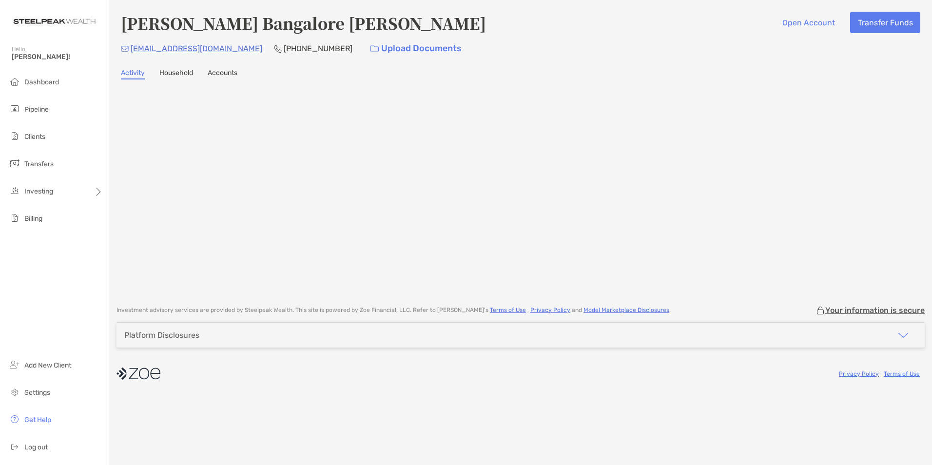 The height and width of the screenshot is (465, 932). What do you see at coordinates (15, 392) in the screenshot?
I see `img: settings icon` at bounding box center [15, 392].